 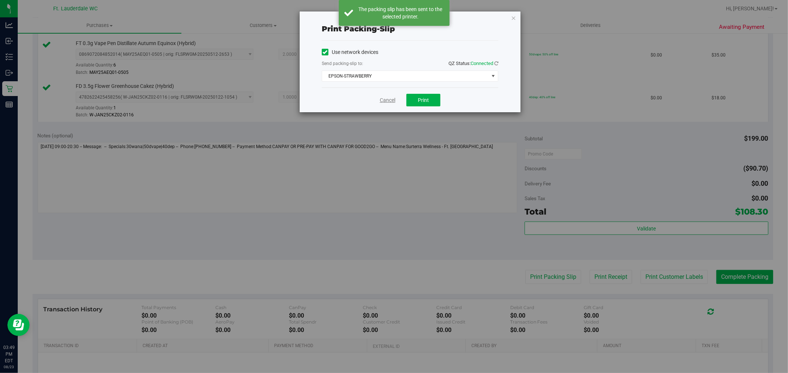 I want to click on span: QZ Status:, so click(x=473, y=63).